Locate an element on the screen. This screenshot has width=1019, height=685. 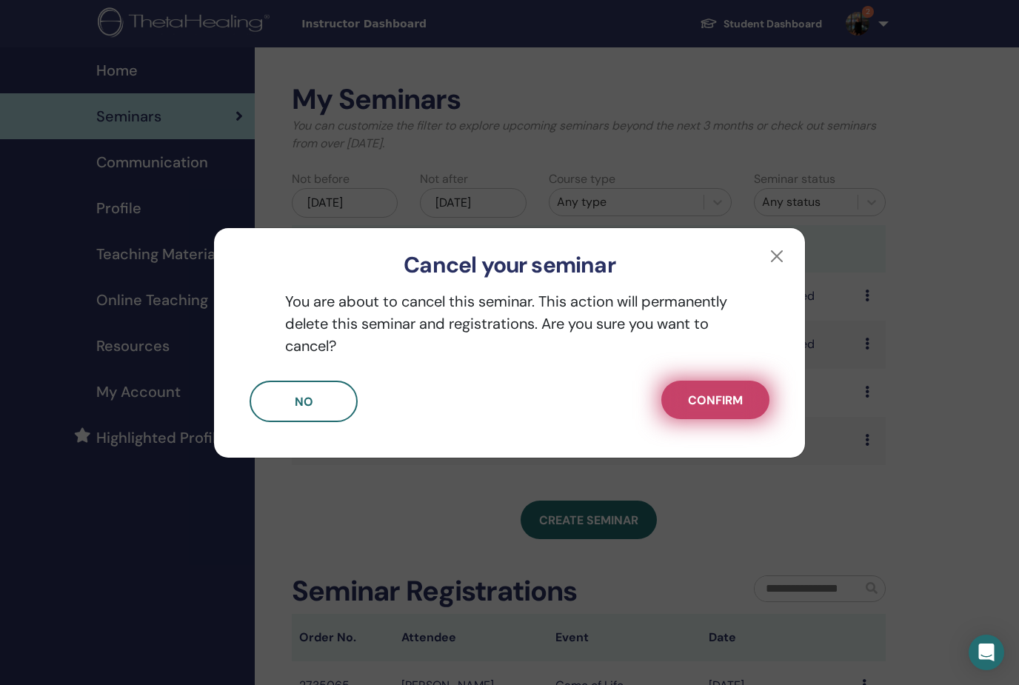
p: You are about to cancel this seminar. This action will permanently delete this seminar and regist... is located at coordinates (509, 324).